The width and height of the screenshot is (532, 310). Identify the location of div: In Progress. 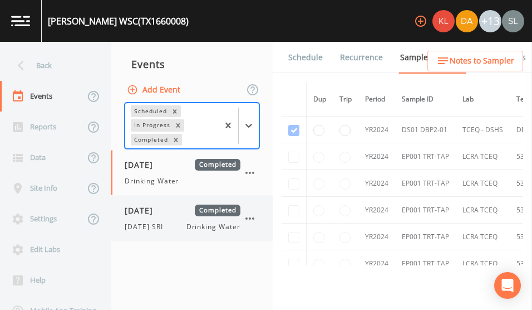
(151, 125).